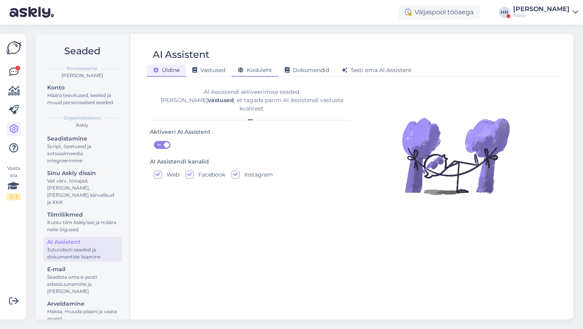 This screenshot has width=583, height=329. I want to click on label: Facebook, so click(209, 175).